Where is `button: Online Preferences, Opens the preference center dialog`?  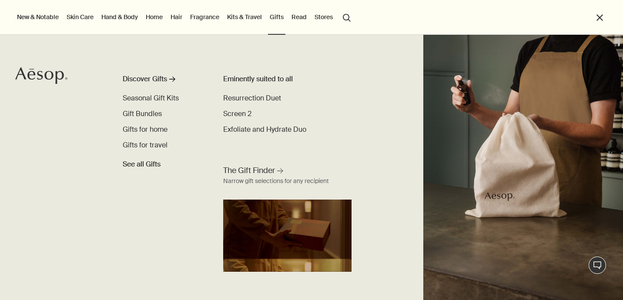 button: Online Preferences, Opens the preference center dialog is located at coordinates (477, 280).